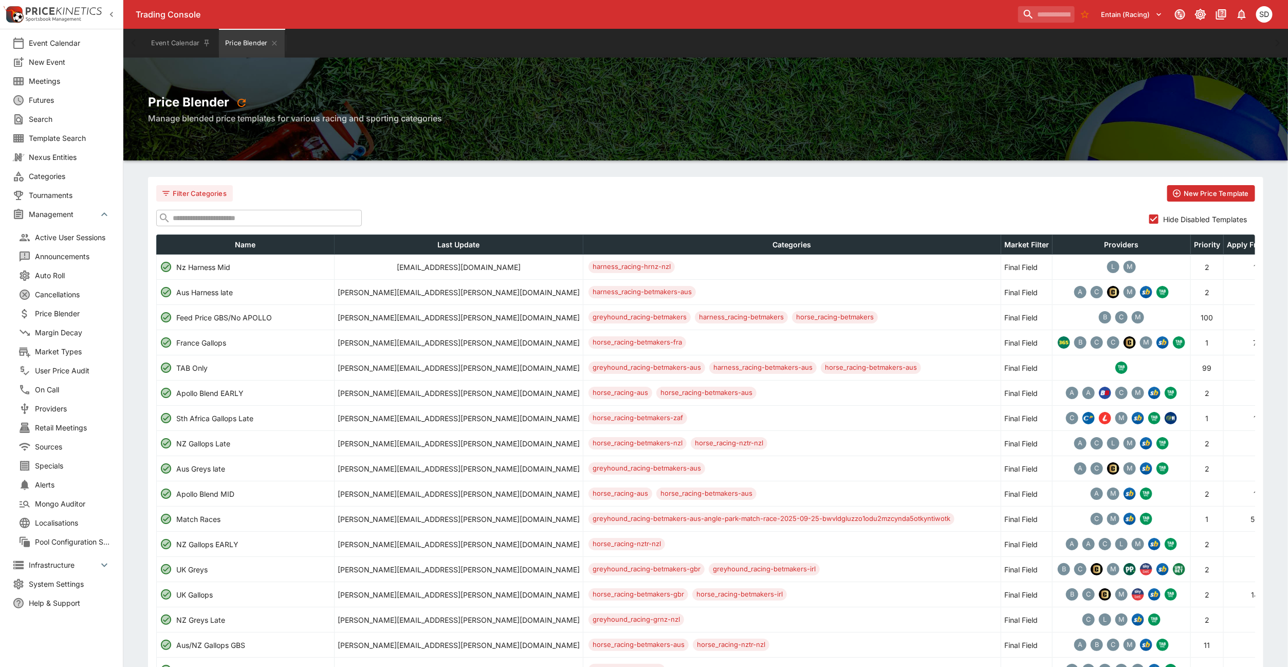  What do you see at coordinates (1242, 14) in the screenshot?
I see `button: Notifications` at bounding box center [1242, 14].